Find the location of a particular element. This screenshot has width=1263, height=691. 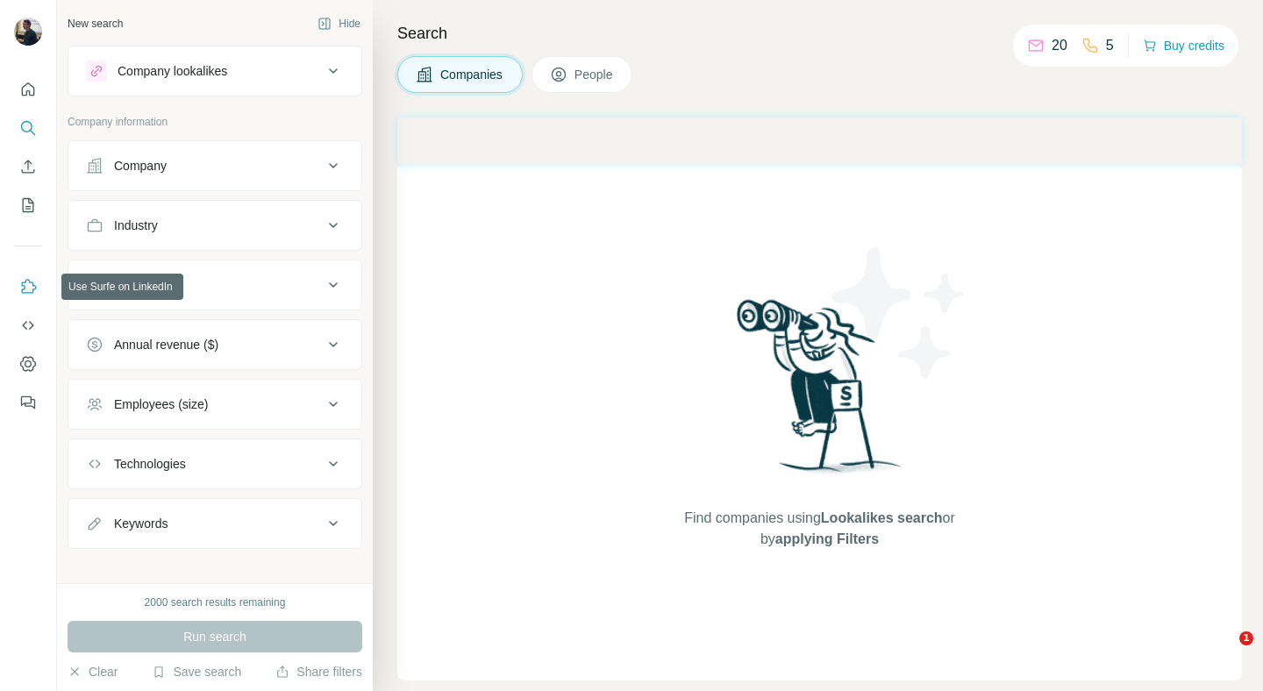

div: Company lookalikes is located at coordinates (172, 71).